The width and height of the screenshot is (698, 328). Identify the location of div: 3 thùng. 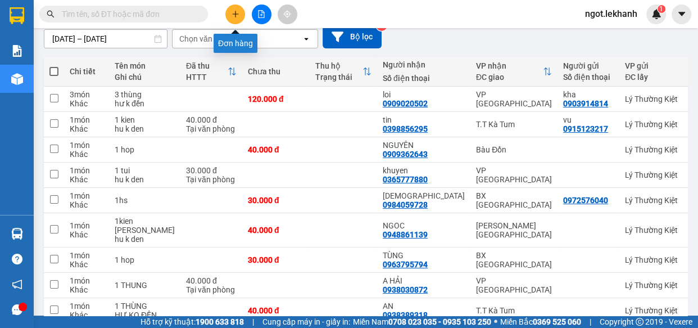
(144, 94).